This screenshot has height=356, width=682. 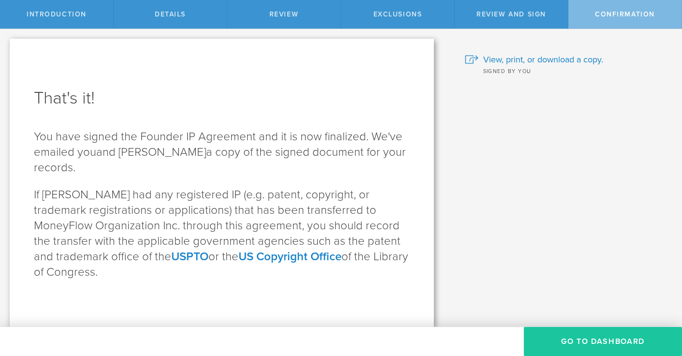 I want to click on div: Signed by You, so click(x=566, y=71).